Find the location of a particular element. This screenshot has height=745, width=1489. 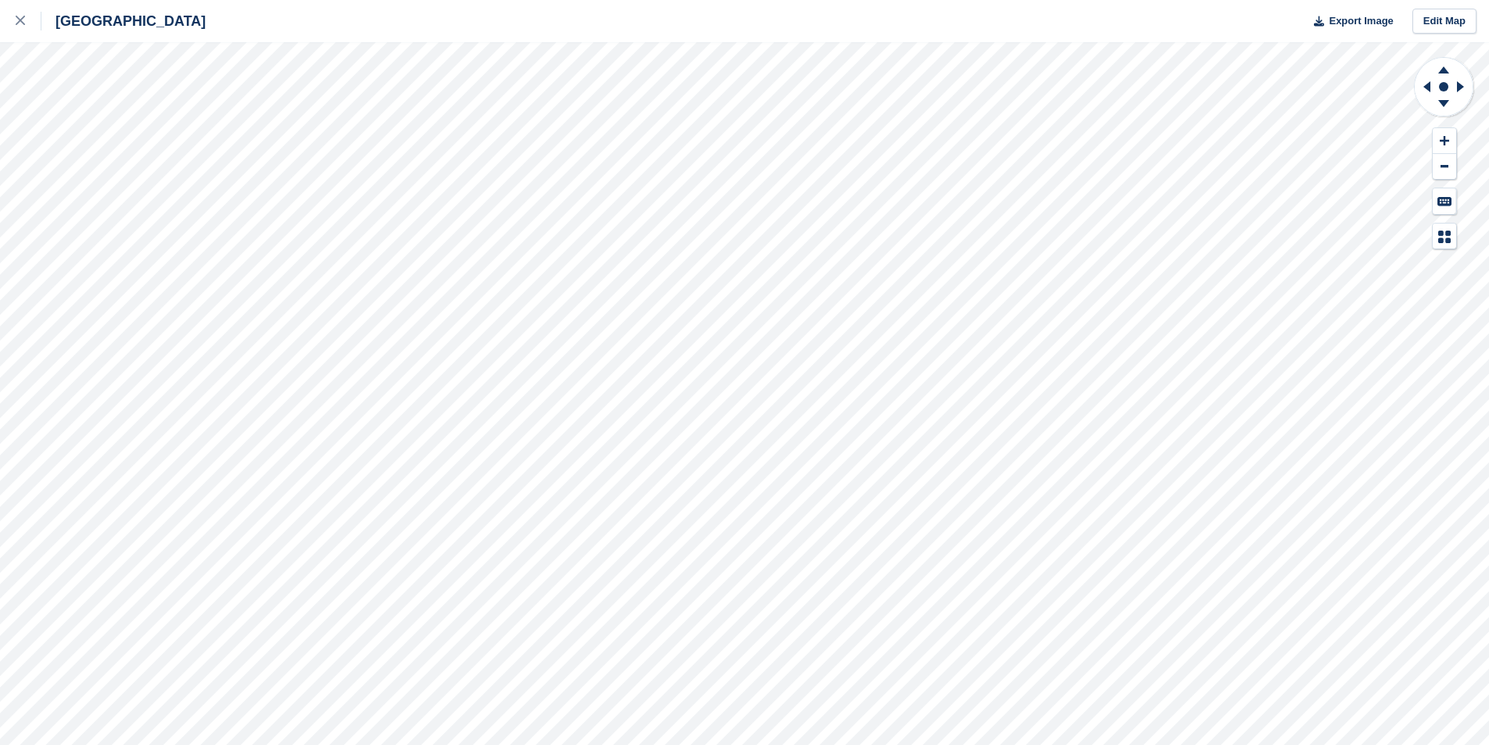

a: Edit Map is located at coordinates (1445, 21).